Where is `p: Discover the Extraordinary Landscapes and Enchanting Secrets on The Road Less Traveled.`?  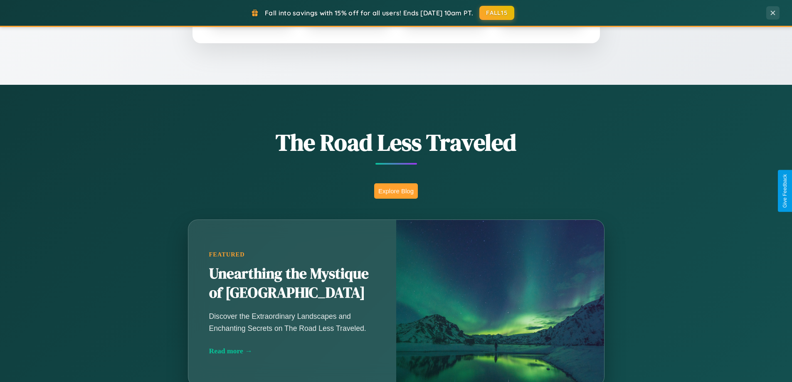 p: Discover the Extraordinary Landscapes and Enchanting Secrets on The Road Less Traveled. is located at coordinates (292, 322).